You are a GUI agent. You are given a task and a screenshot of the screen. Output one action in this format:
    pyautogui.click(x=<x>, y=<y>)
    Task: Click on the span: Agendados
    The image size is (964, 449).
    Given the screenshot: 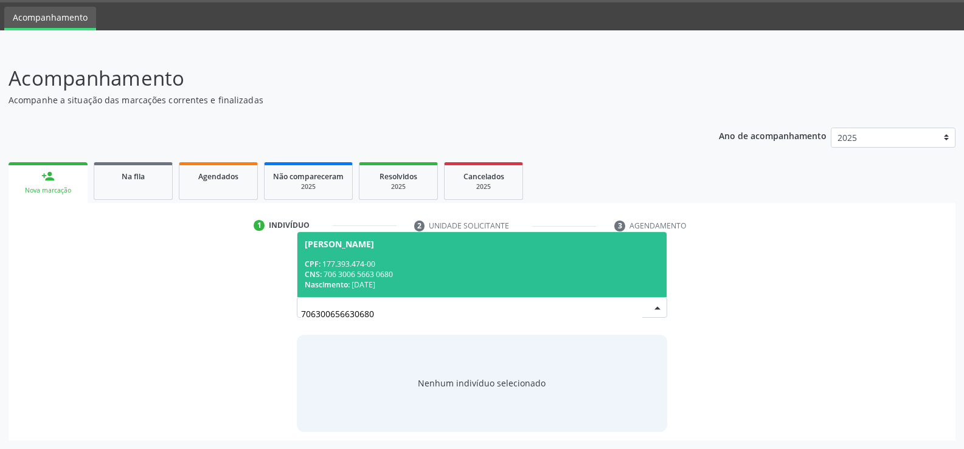 What is the action you would take?
    pyautogui.click(x=218, y=176)
    